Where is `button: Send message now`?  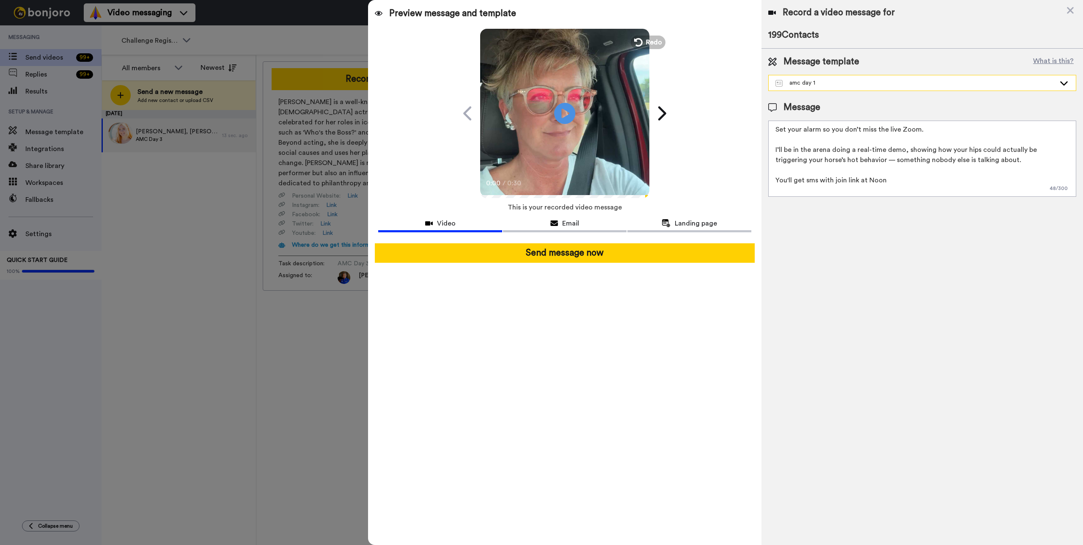
button: Send message now is located at coordinates (565, 253).